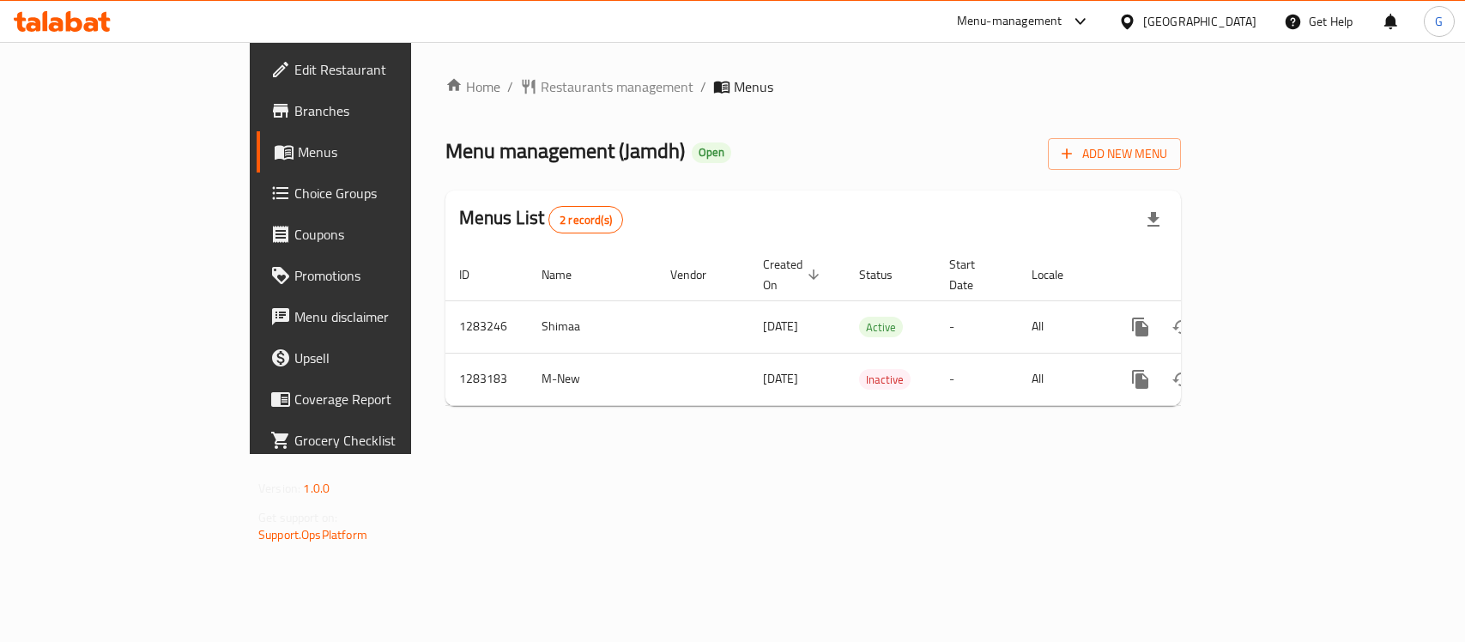 The image size is (1465, 642). What do you see at coordinates (567, 275) in the screenshot?
I see `span: Name` at bounding box center [567, 275].